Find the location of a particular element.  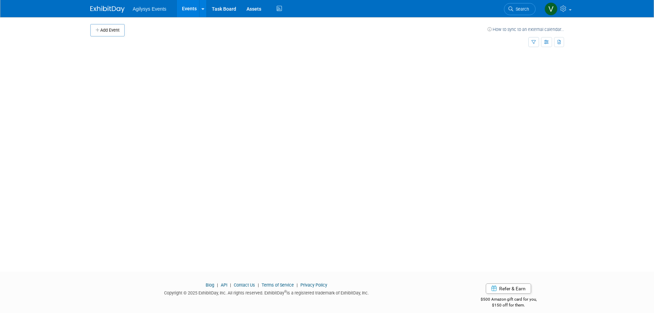

a: Privacy Policy is located at coordinates (314, 285).